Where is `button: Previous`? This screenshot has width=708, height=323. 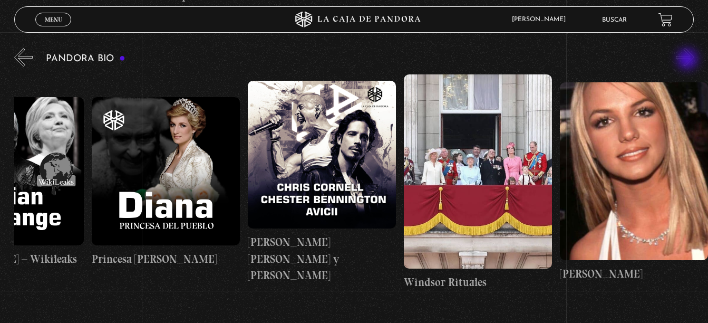 button: Previous is located at coordinates (23, 57).